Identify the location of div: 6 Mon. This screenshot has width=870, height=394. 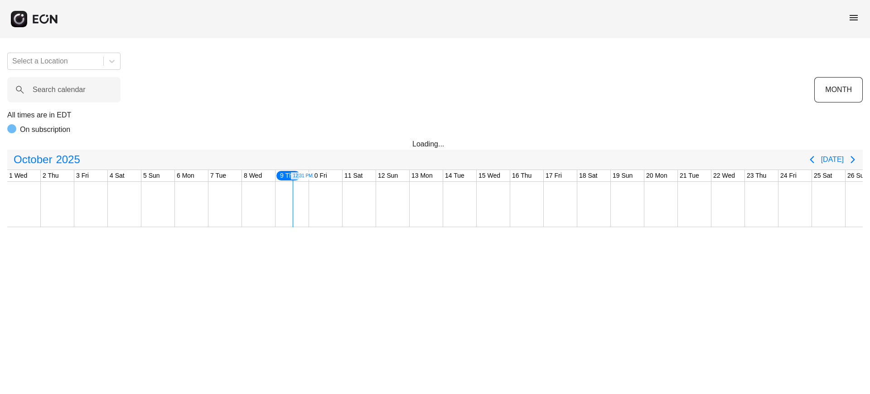
(185, 175).